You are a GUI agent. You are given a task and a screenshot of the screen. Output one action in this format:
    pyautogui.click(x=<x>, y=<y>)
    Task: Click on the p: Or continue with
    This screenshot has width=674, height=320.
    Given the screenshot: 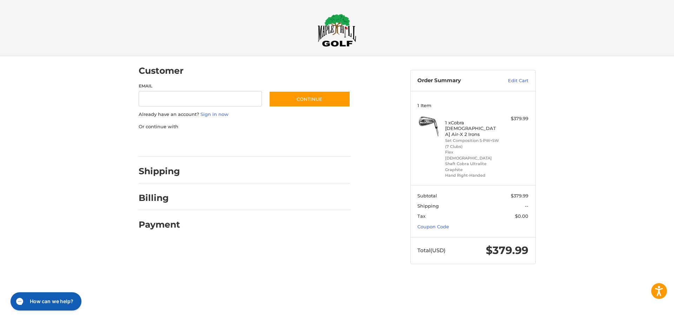 What is the action you would take?
    pyautogui.click(x=244, y=127)
    